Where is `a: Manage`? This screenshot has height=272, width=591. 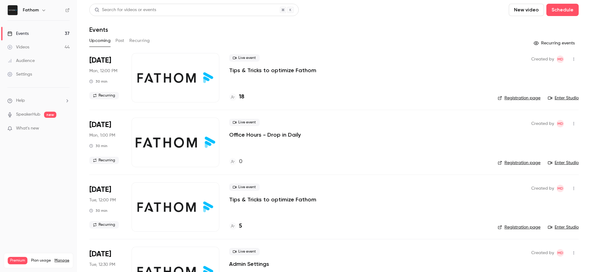 a: Manage is located at coordinates (62, 260).